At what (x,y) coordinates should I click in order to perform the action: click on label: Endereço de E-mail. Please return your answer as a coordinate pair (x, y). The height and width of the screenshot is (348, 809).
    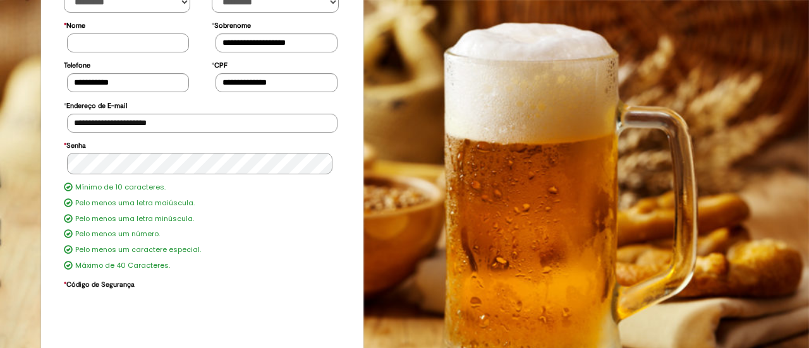
    Looking at the image, I should click on (95, 104).